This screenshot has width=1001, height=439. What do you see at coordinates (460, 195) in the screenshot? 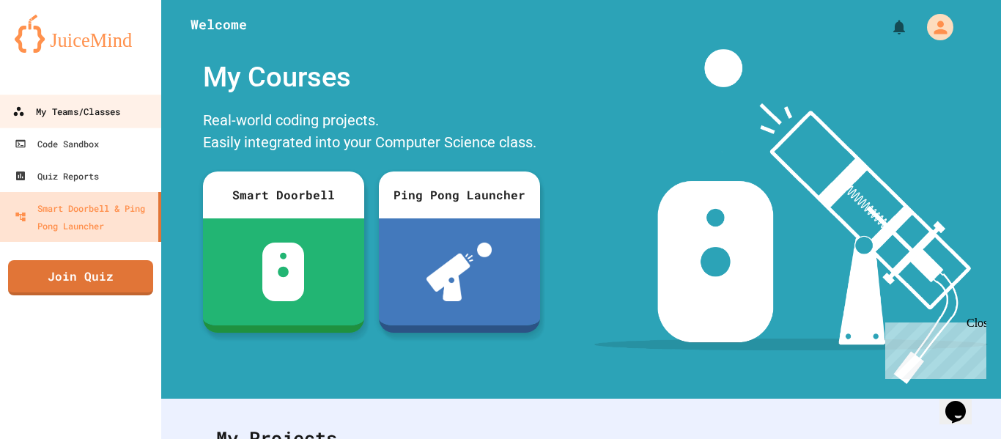
I see `div: Ping Pong Launcher` at bounding box center [460, 195].